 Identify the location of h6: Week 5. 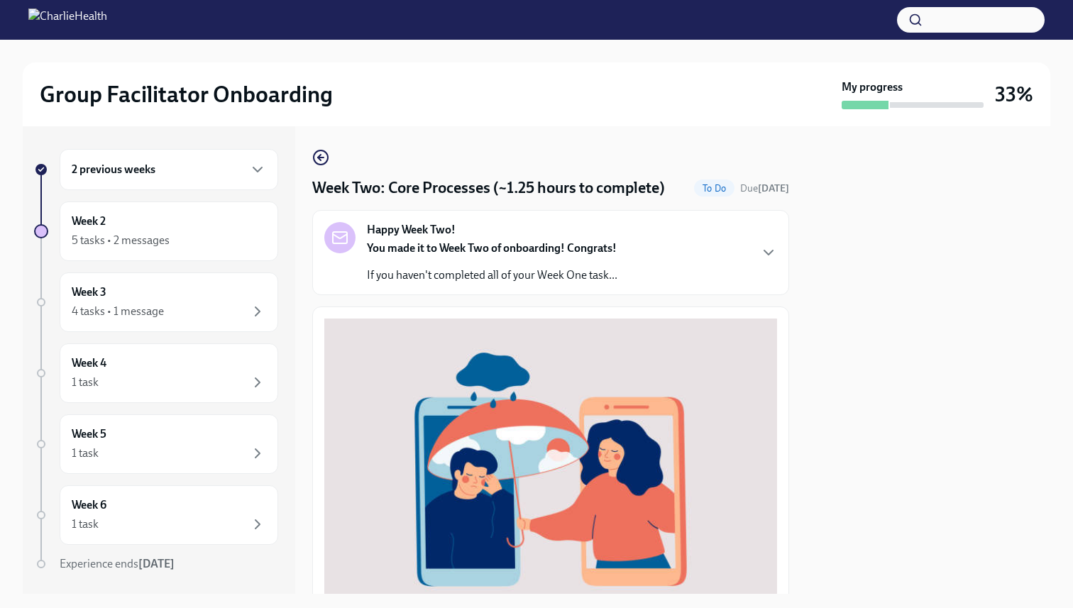
(89, 434).